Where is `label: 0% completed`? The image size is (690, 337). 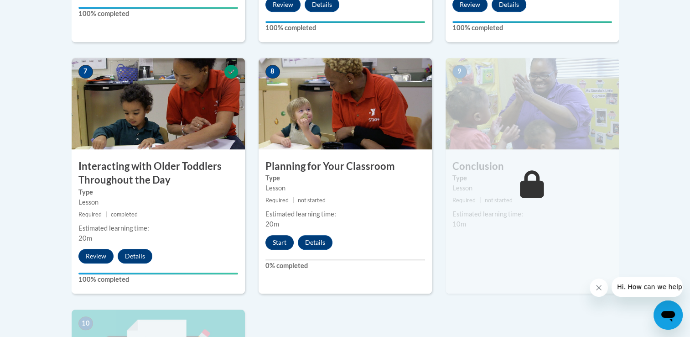 label: 0% completed is located at coordinates (345, 266).